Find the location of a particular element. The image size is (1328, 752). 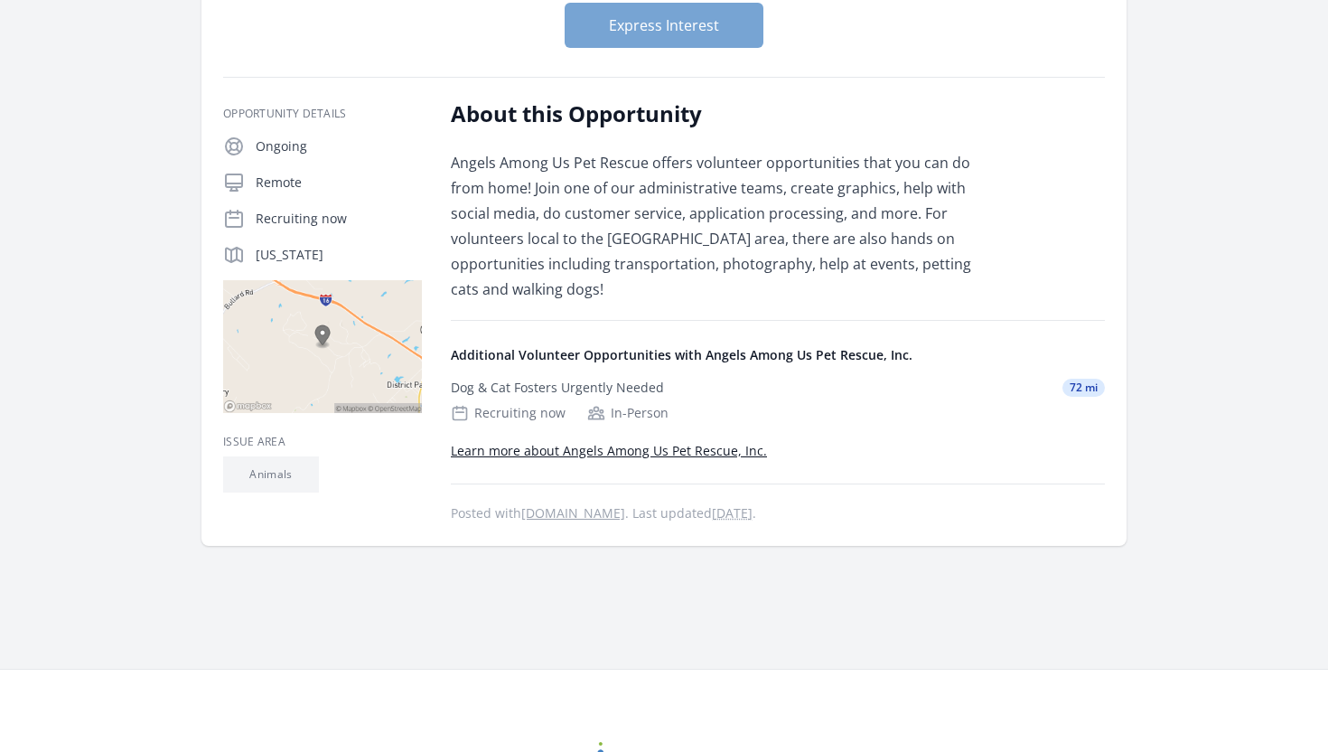

a: Dog & Cat Fosters Urgently Needed 72 mi Recruiting now In-Person is located at coordinates (778, 400).